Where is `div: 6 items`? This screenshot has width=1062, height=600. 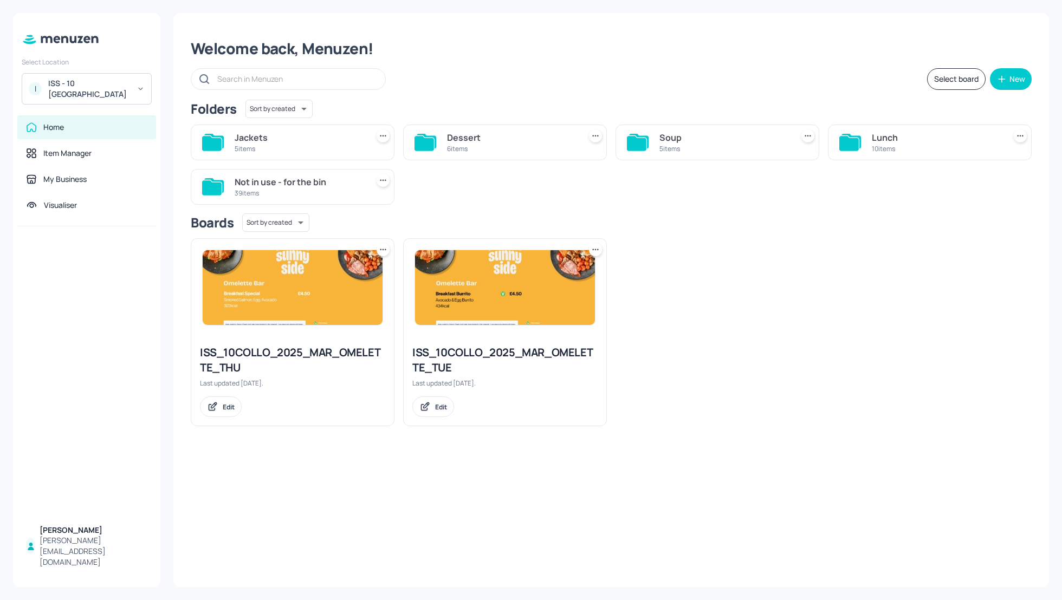 div: 6 items is located at coordinates (511, 148).